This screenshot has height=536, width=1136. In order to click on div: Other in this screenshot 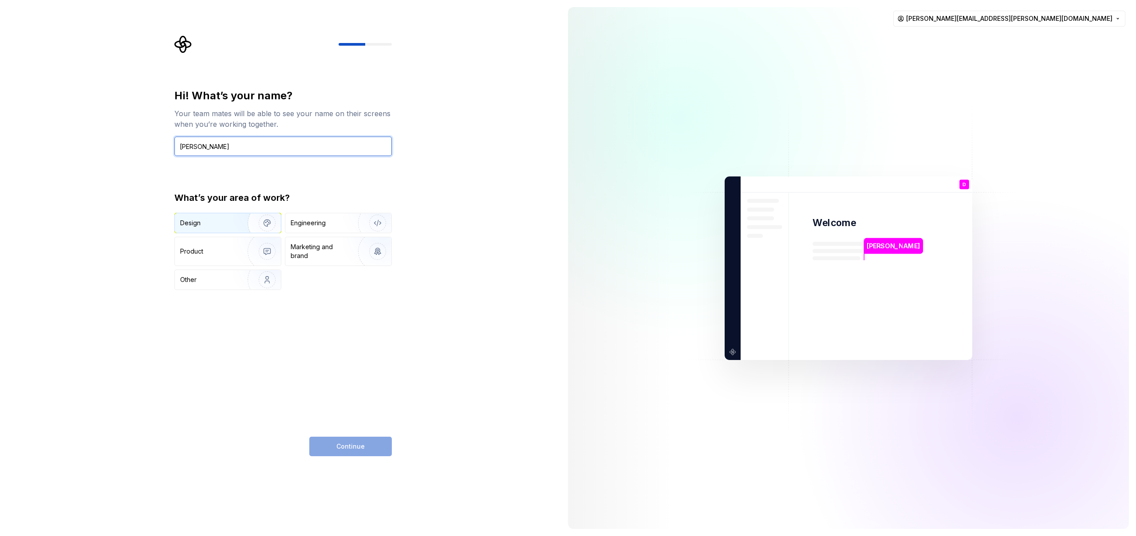, I will do `click(188, 280)`.